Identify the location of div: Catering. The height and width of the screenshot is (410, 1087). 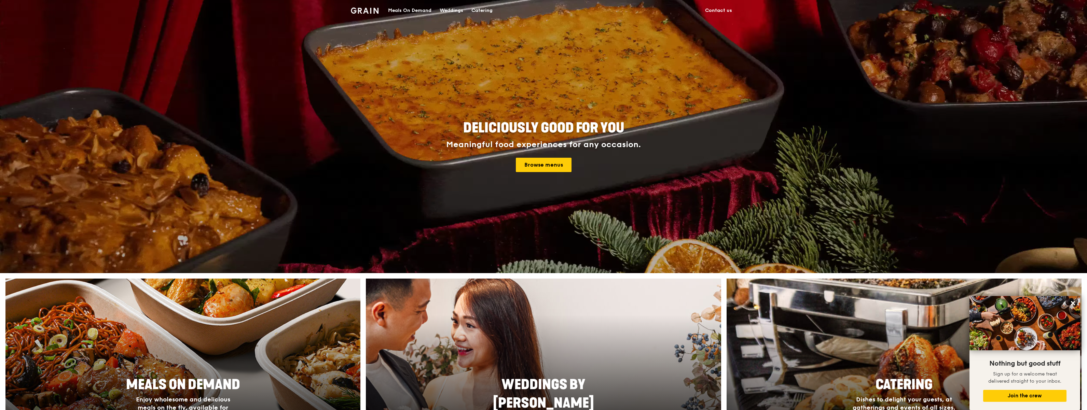
(482, 11).